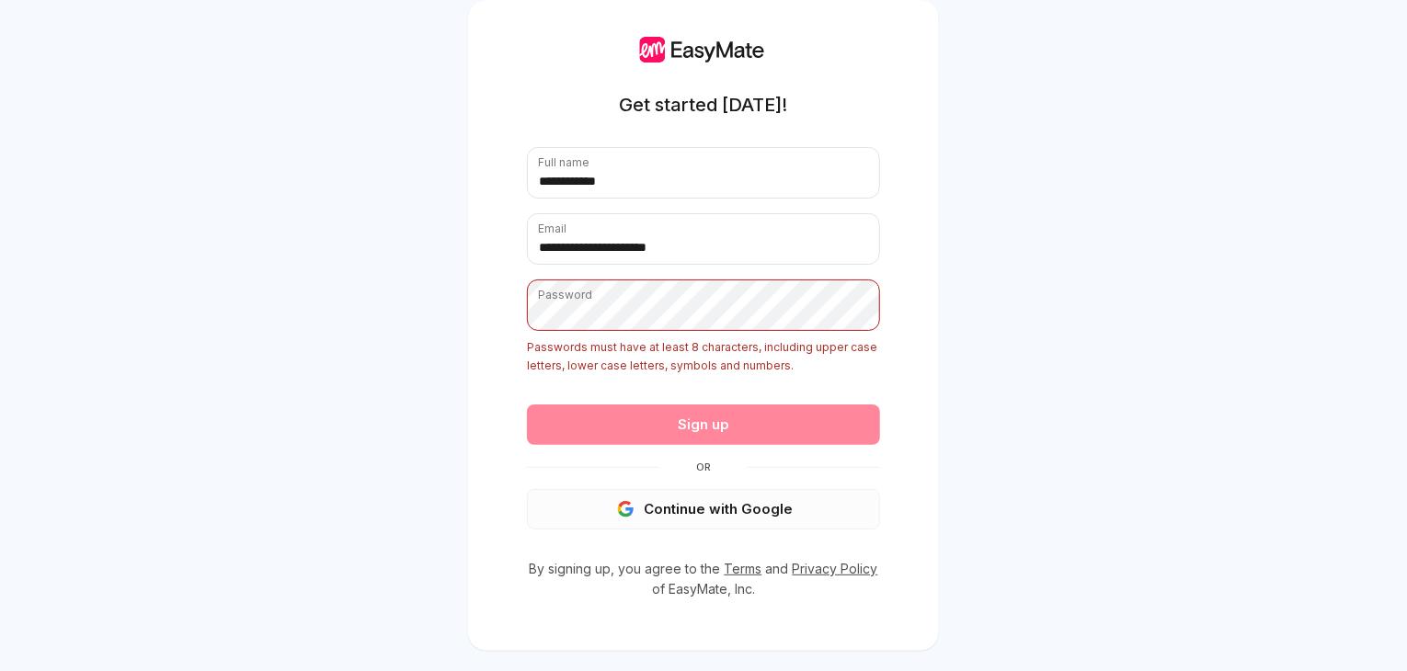 This screenshot has width=1407, height=671. Describe the element at coordinates (703, 467) in the screenshot. I see `span: Or` at that location.